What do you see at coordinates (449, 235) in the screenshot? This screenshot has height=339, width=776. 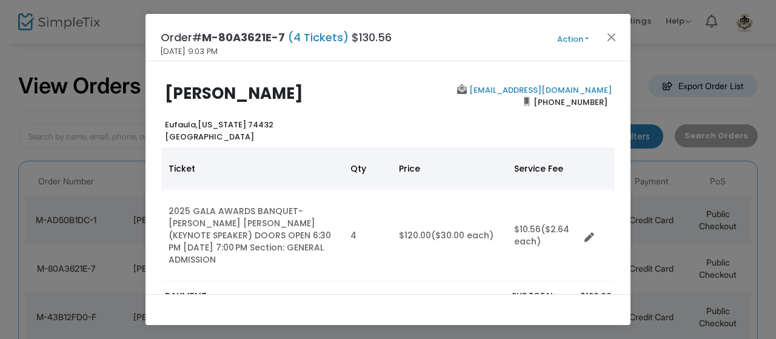 I see `td: $120.00` at bounding box center [449, 235].